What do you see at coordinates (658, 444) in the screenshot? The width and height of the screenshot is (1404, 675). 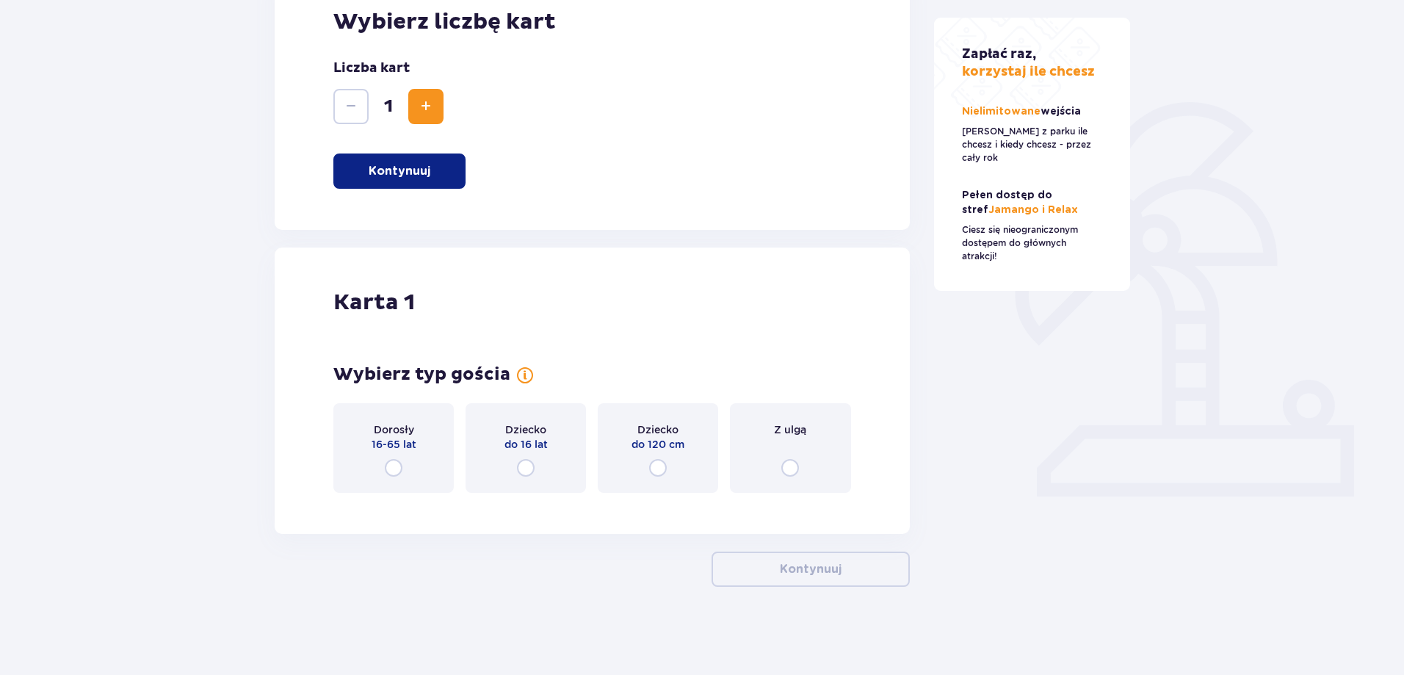 I see `span: do 120 cm` at bounding box center [658, 444].